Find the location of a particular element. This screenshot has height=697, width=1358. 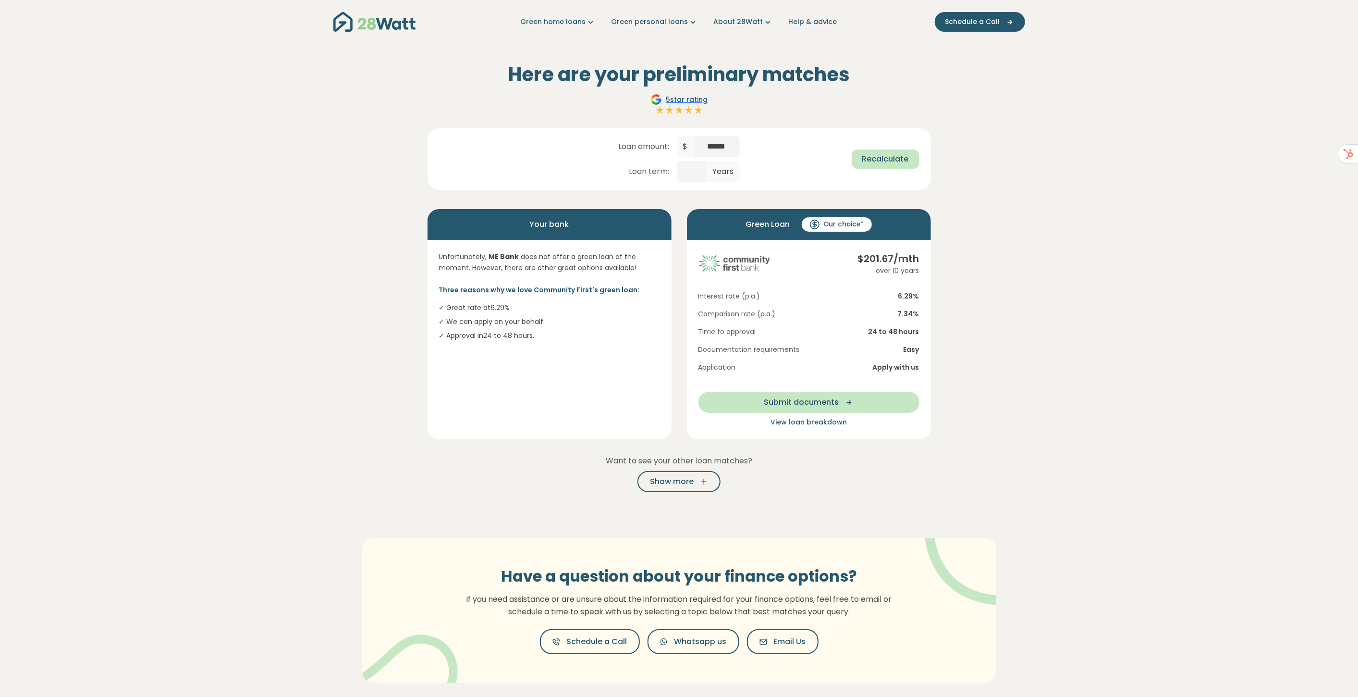

span: 24 to 48 hours is located at coordinates (894, 332).